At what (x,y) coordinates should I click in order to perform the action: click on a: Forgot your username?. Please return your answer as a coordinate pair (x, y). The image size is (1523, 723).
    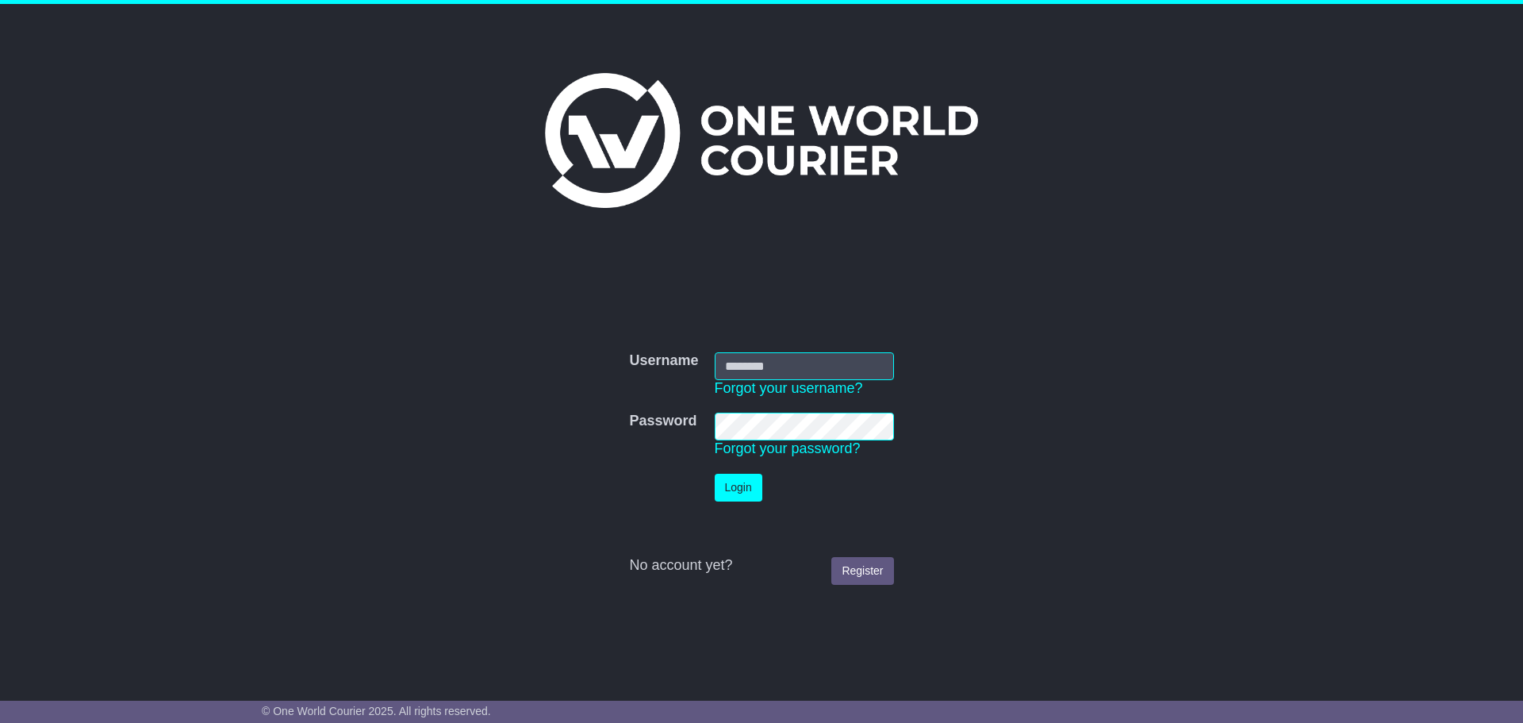
    Looking at the image, I should click on (788, 388).